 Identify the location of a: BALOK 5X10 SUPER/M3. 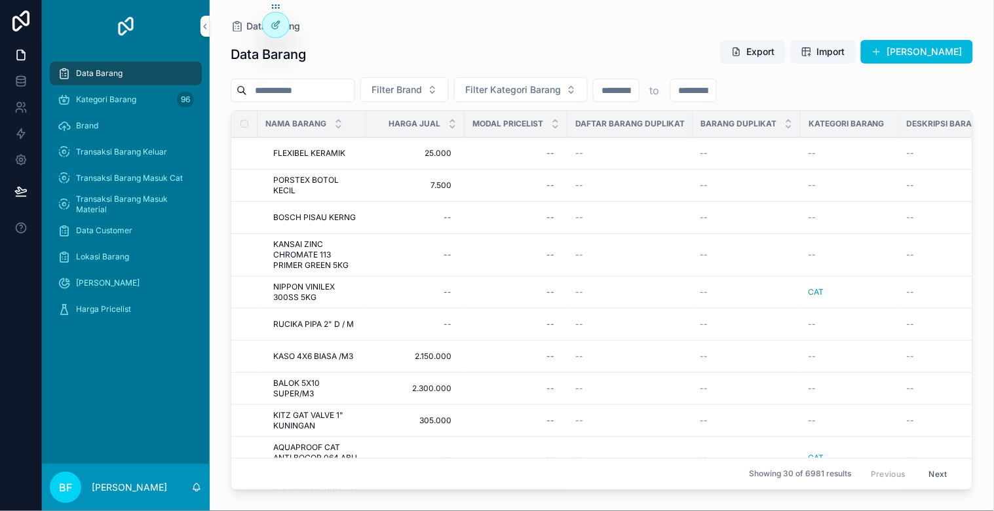
(316, 389).